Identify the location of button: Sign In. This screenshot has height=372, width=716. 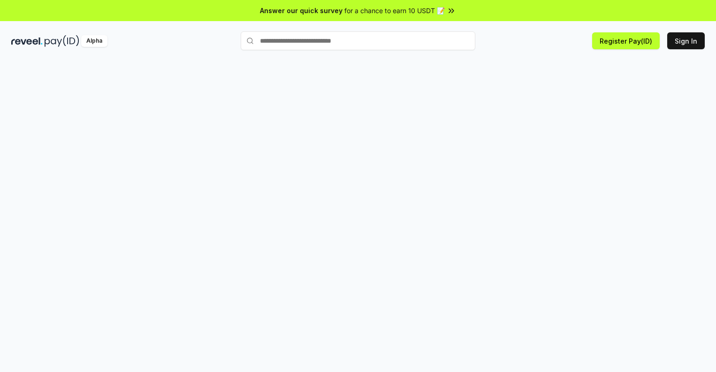
(686, 41).